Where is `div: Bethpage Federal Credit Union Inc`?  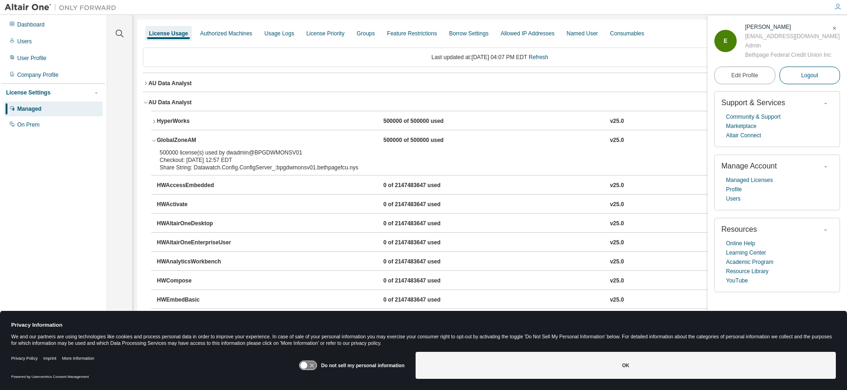 div: Bethpage Federal Credit Union Inc is located at coordinates (792, 55).